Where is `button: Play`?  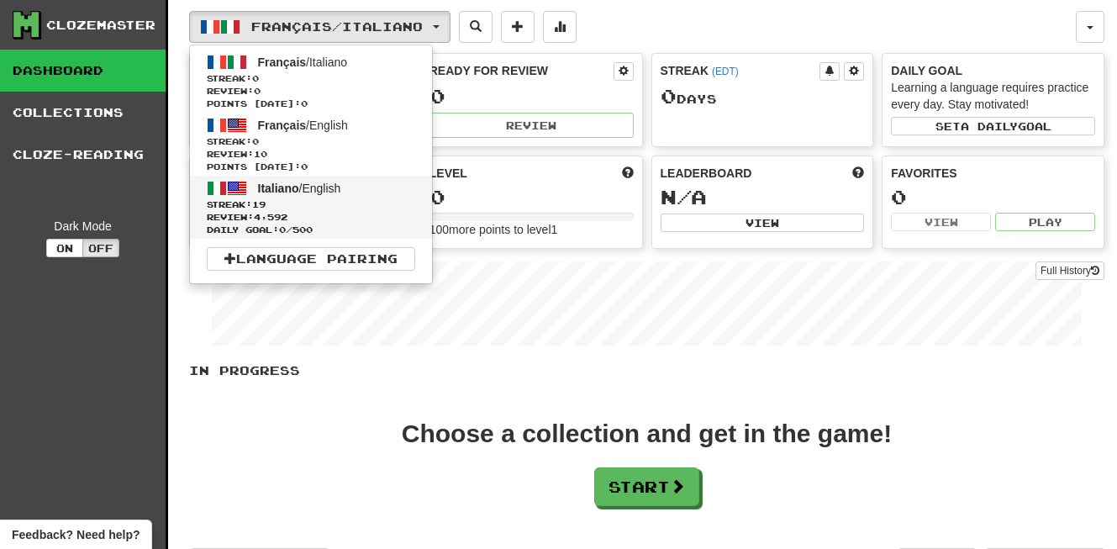
button: Play is located at coordinates (1045, 222).